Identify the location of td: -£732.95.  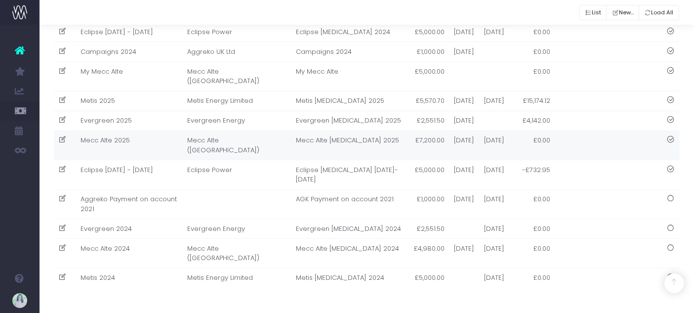
(532, 175).